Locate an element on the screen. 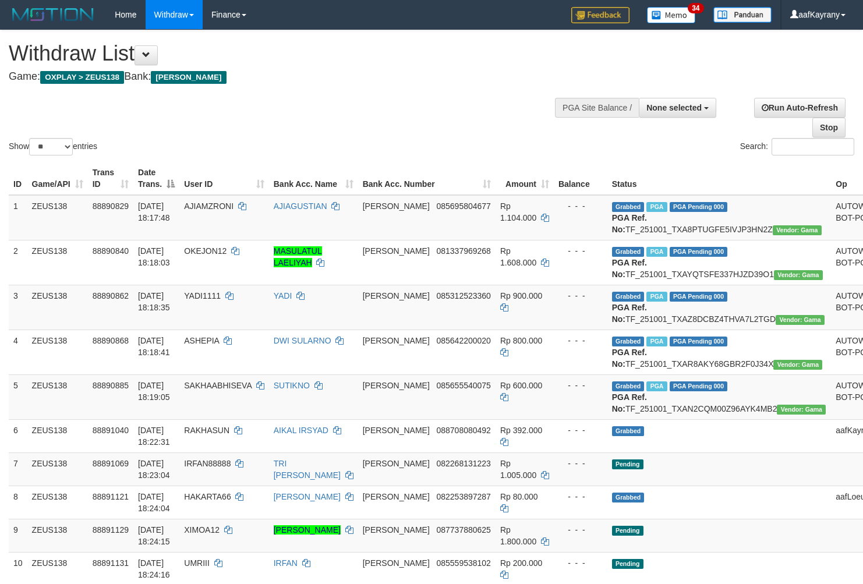 This screenshot has height=584, width=863. span: None selected is located at coordinates (674, 108).